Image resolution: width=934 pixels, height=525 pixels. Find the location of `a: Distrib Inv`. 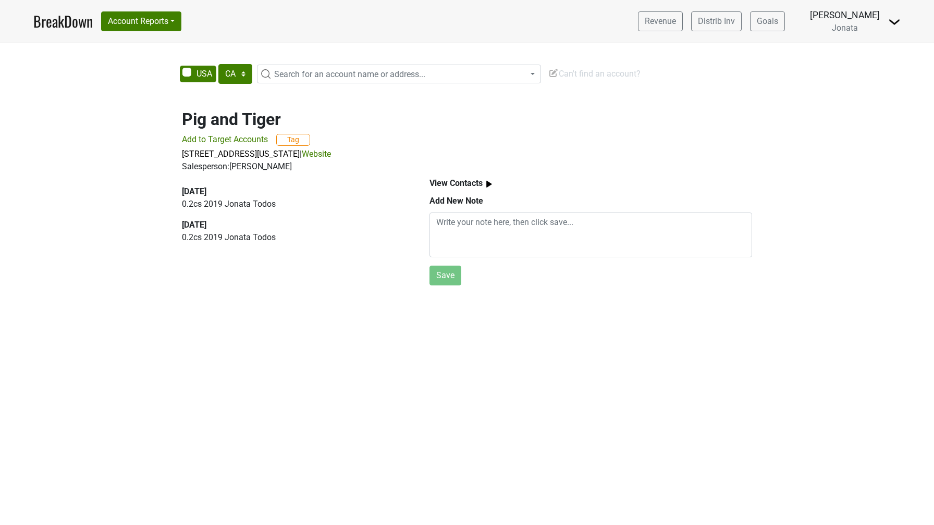

a: Distrib Inv is located at coordinates (716, 21).